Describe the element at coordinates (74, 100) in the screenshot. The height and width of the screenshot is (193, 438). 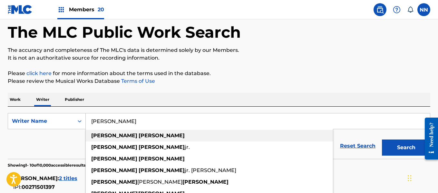
I see `p: Publisher` at that location.